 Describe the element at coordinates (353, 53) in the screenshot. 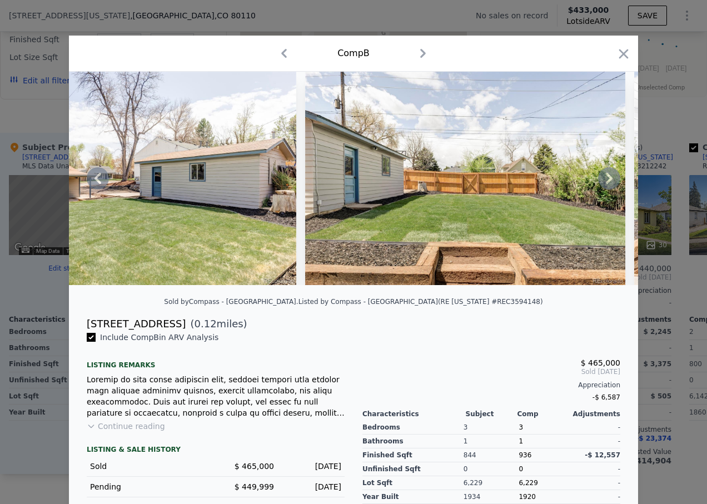

I see `div: Comp B` at that location.